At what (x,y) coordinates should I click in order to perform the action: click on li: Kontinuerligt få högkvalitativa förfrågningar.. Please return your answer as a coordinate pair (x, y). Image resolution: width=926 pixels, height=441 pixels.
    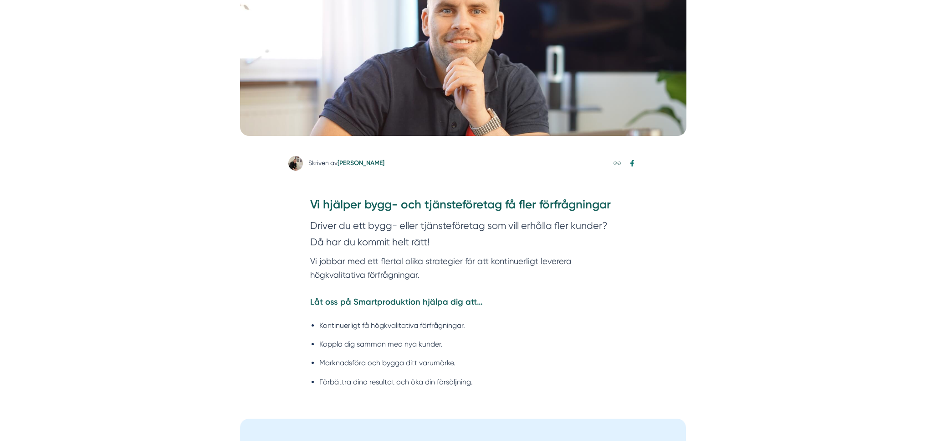
    Looking at the image, I should click on (468, 325).